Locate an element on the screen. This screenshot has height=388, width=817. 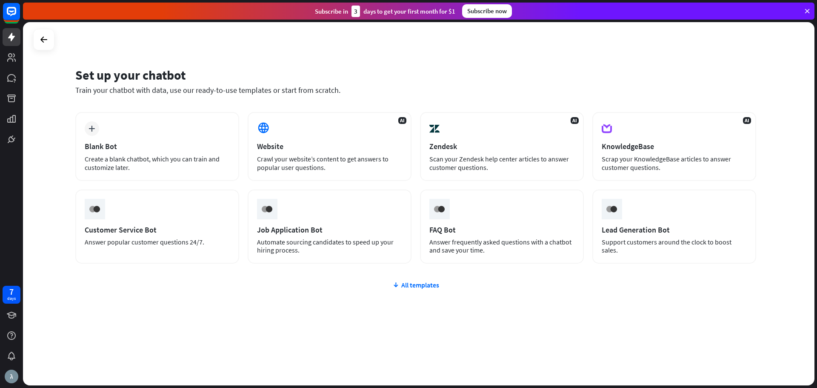
div: days is located at coordinates (11, 298).